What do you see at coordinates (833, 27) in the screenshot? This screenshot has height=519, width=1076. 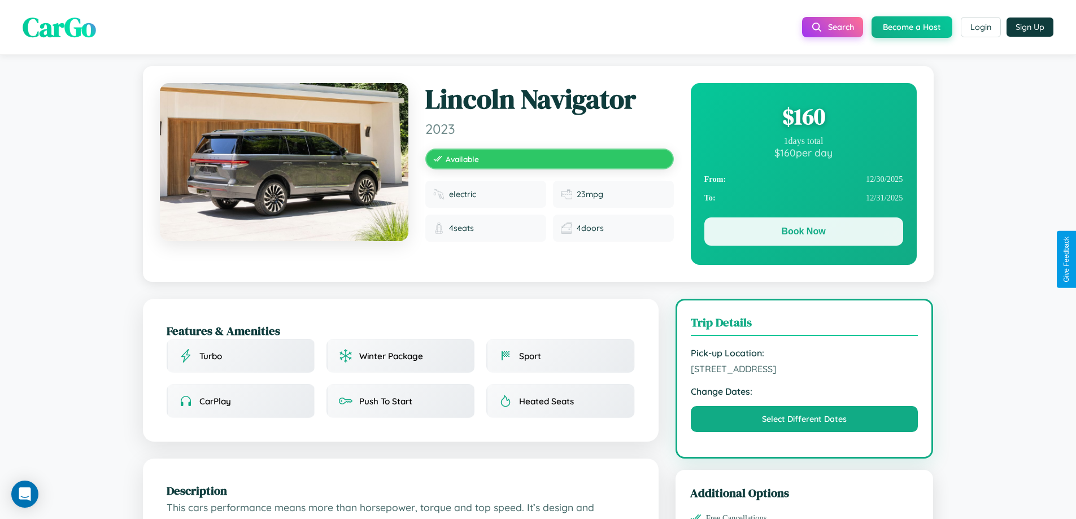 I see `button: Search` at bounding box center [833, 27].